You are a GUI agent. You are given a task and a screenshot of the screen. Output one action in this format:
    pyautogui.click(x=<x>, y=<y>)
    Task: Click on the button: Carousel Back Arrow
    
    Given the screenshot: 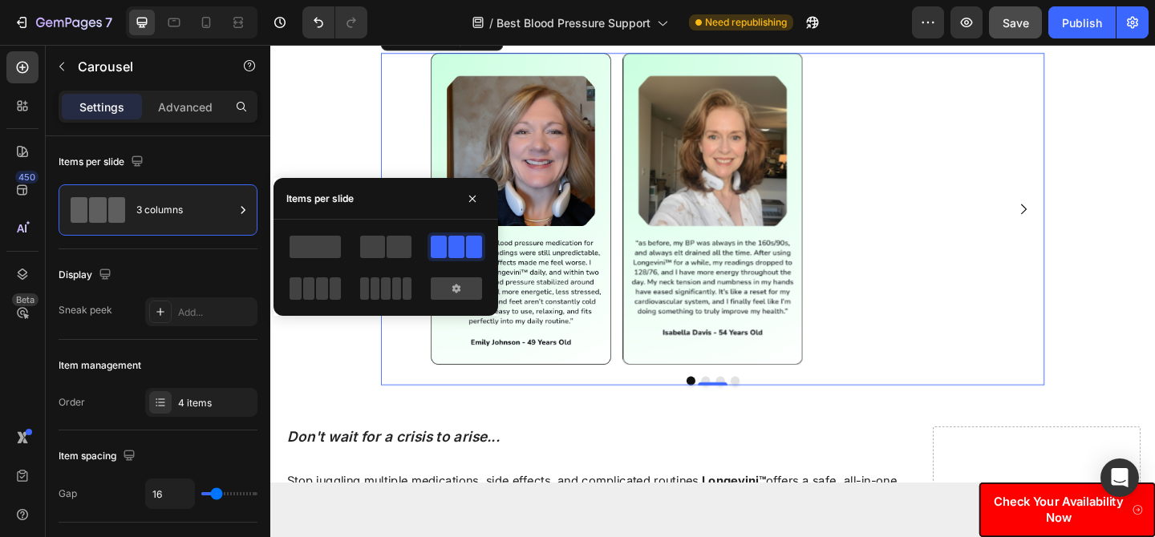 What is the action you would take?
    pyautogui.click(x=144, y=179)
    